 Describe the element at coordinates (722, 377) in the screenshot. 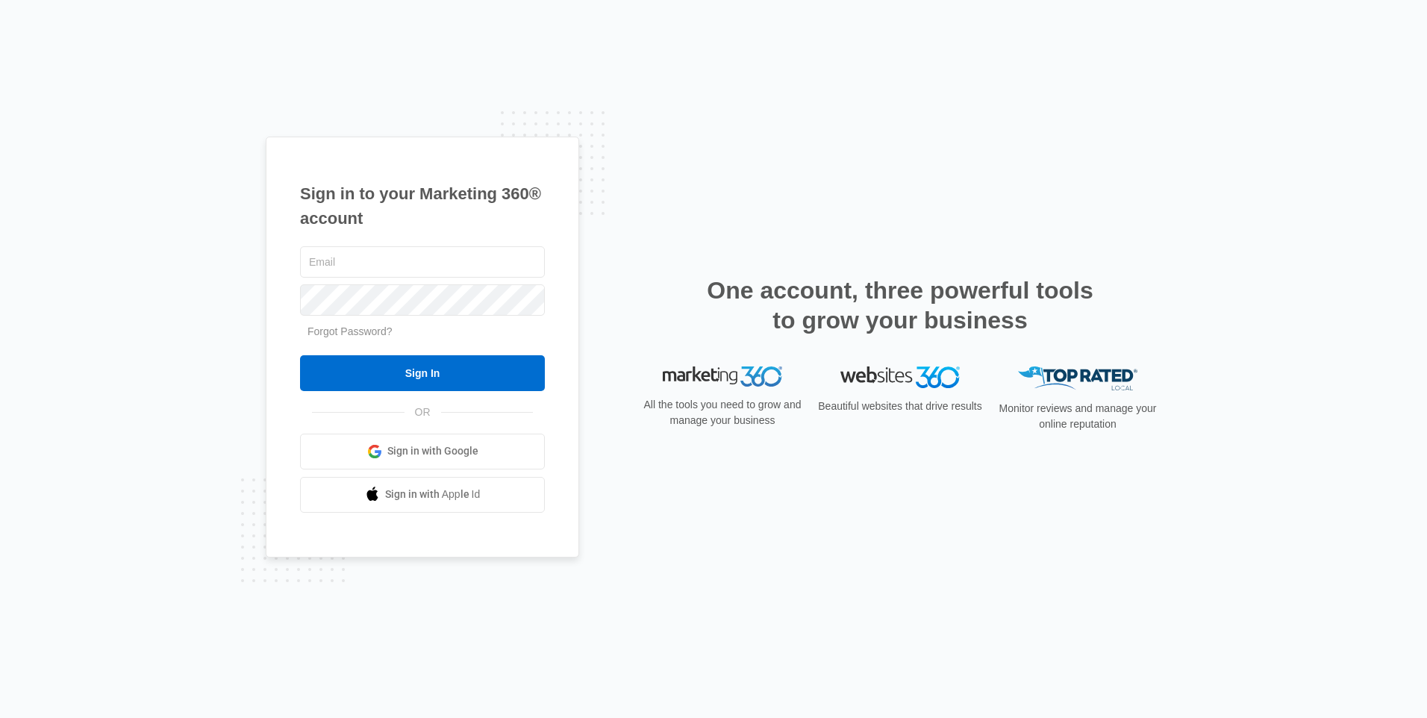

I see `img: Marketing 360` at that location.